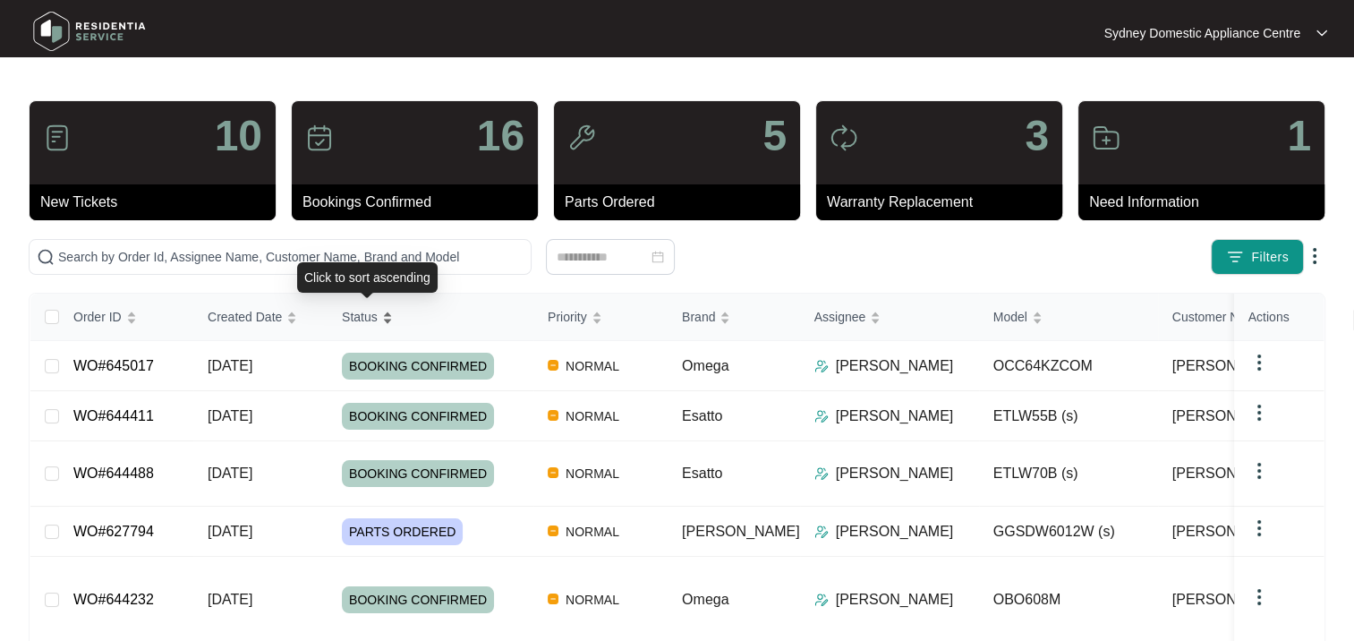  I want to click on img: residentia service logo, so click(89, 31).